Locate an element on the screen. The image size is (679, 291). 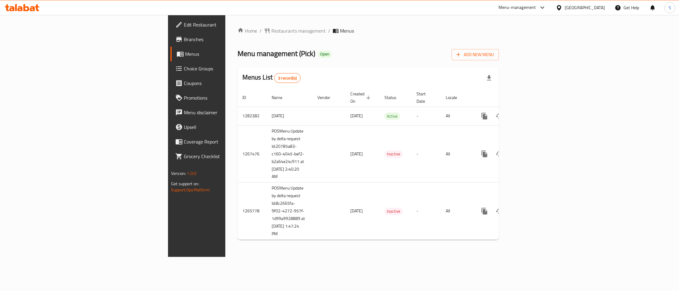
span: Menu management ( Pick ) is located at coordinates (276, 53).